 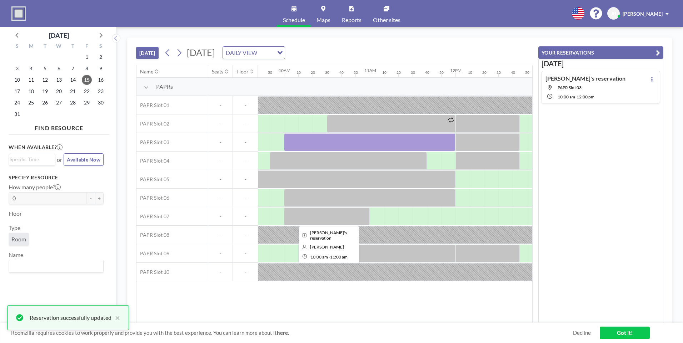 I want to click on span: PAPR Slot 08, so click(x=153, y=235).